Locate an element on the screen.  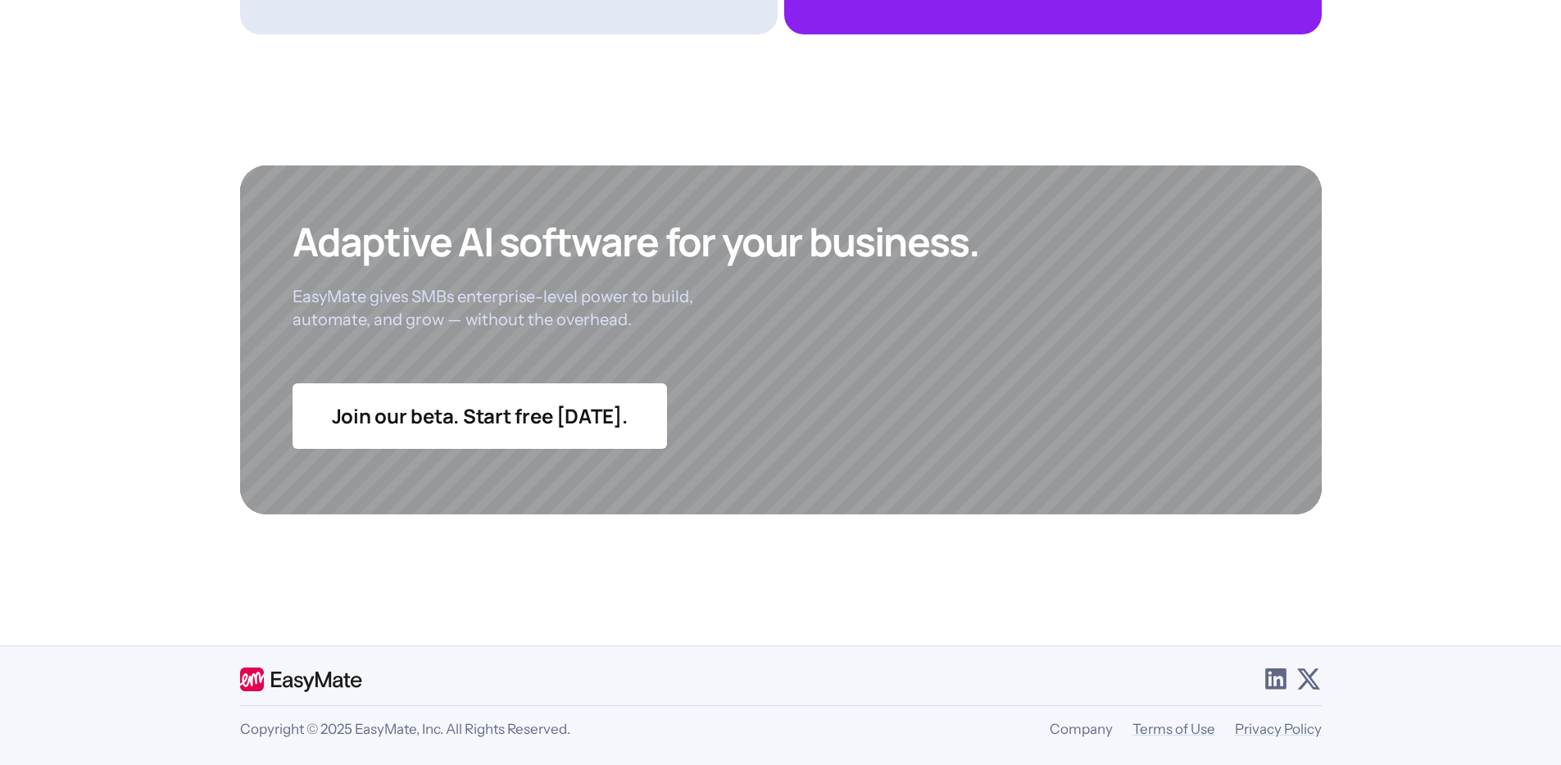
h2: Adaptive AI software for your business. is located at coordinates (636, 242).